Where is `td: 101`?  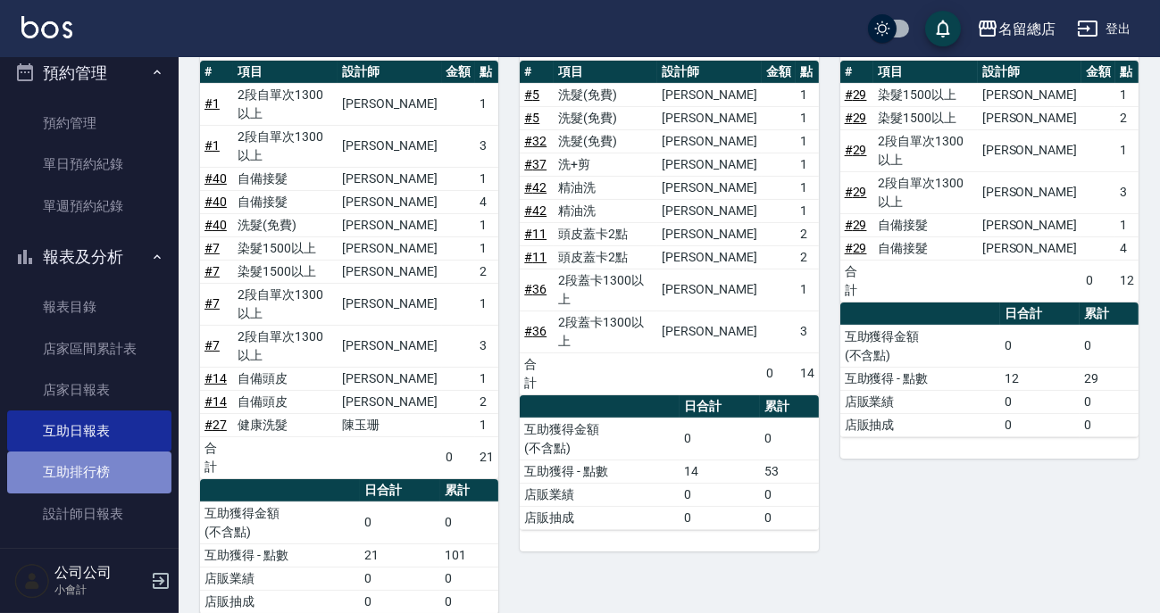
td: 101 is located at coordinates (470, 555).